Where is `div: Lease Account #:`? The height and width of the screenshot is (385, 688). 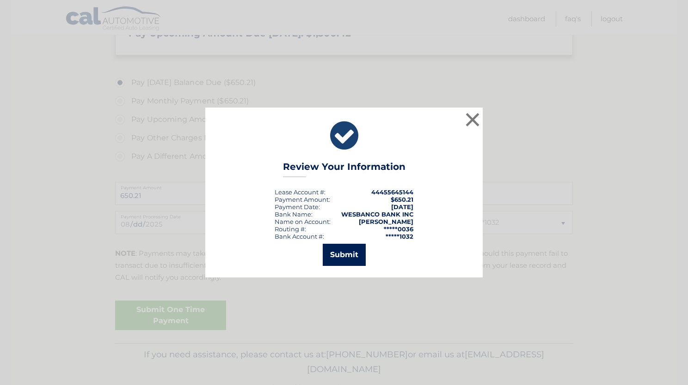 div: Lease Account #: is located at coordinates (300, 192).